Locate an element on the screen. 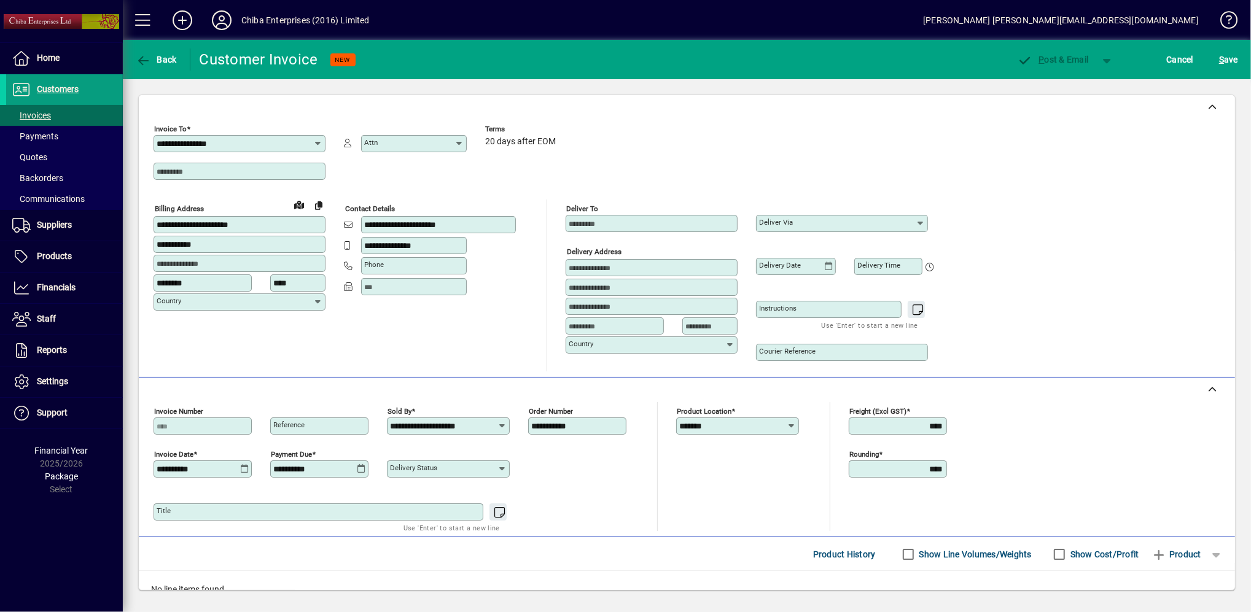  a: Staff is located at coordinates (65, 319).